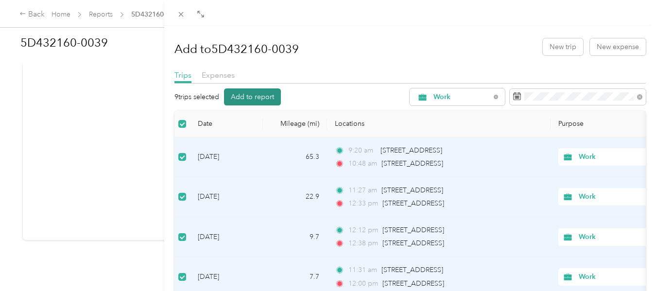  I want to click on th: Locations, so click(439, 124).